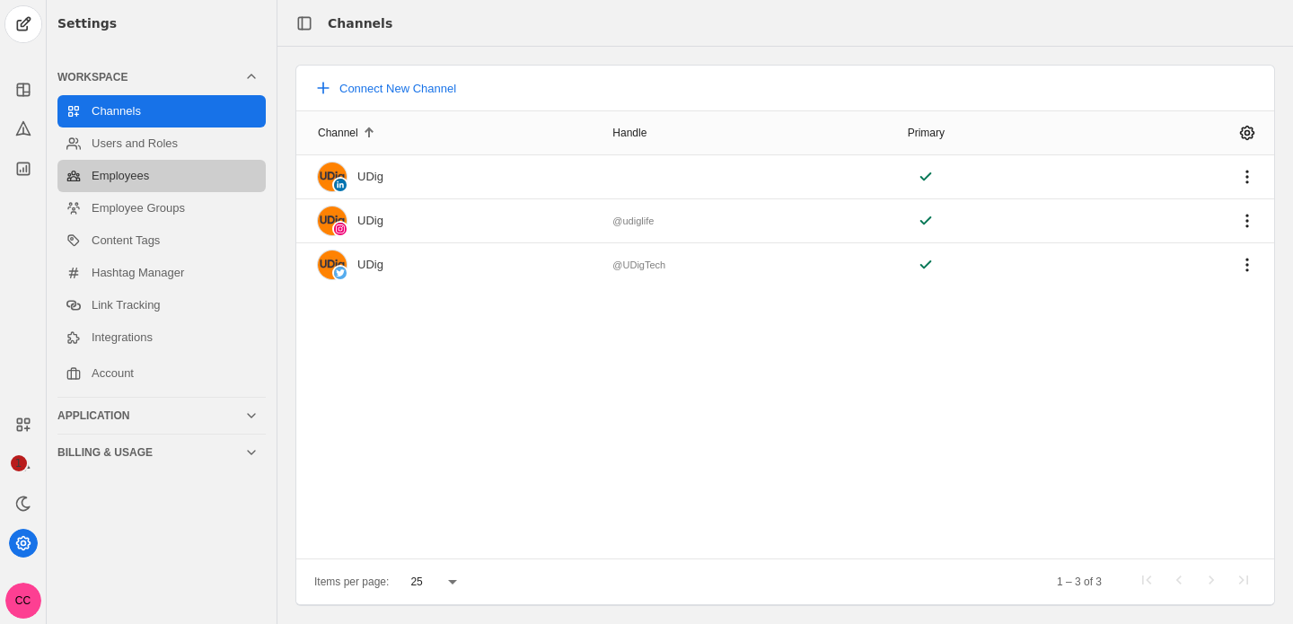 The width and height of the screenshot is (1293, 624). What do you see at coordinates (360, 23) in the screenshot?
I see `div: Channels` at bounding box center [360, 23].